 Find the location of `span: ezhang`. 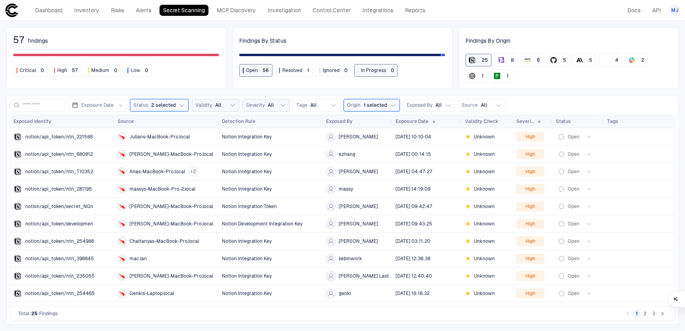

span: ezhang is located at coordinates (347, 154).